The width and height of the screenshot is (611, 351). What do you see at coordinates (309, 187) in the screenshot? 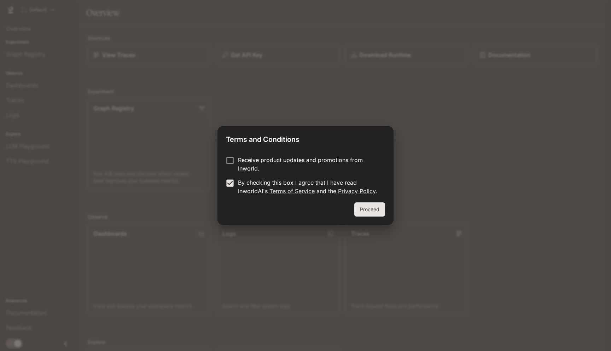
I see `p: By checking this box I agree that I have read InworldAI's and the .` at bounding box center [309, 187].